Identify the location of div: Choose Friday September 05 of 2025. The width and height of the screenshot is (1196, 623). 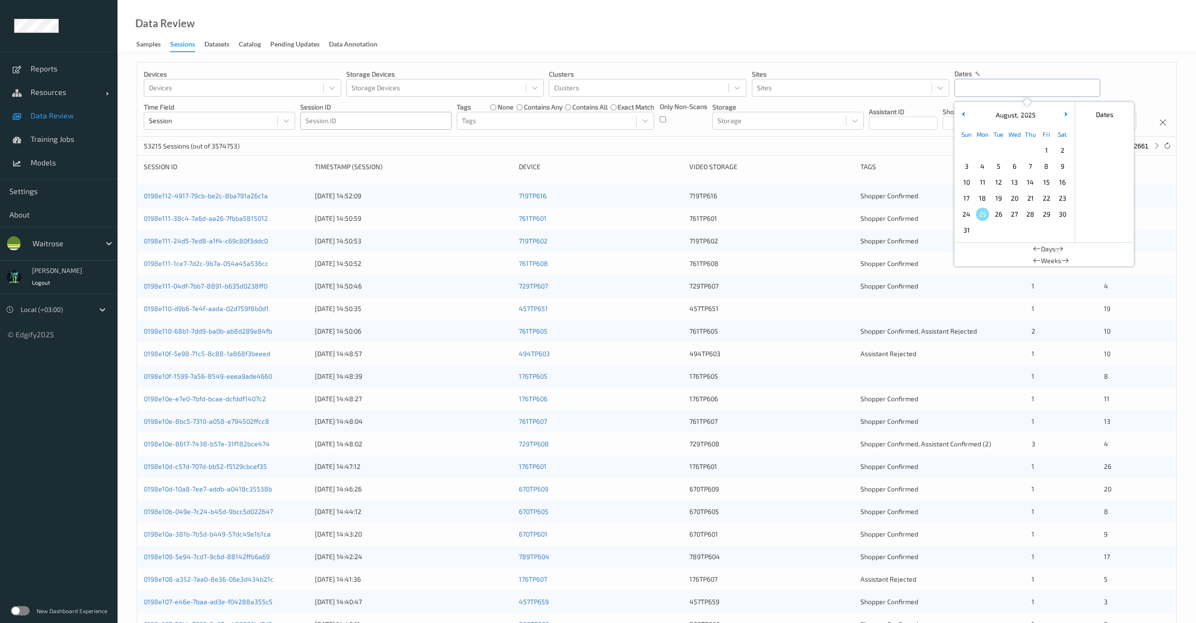
(1047, 230).